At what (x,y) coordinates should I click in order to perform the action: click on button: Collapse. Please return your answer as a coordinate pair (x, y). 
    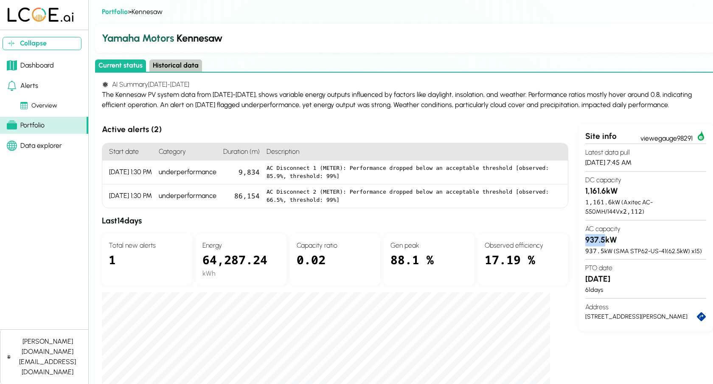
    Looking at the image, I should click on (42, 43).